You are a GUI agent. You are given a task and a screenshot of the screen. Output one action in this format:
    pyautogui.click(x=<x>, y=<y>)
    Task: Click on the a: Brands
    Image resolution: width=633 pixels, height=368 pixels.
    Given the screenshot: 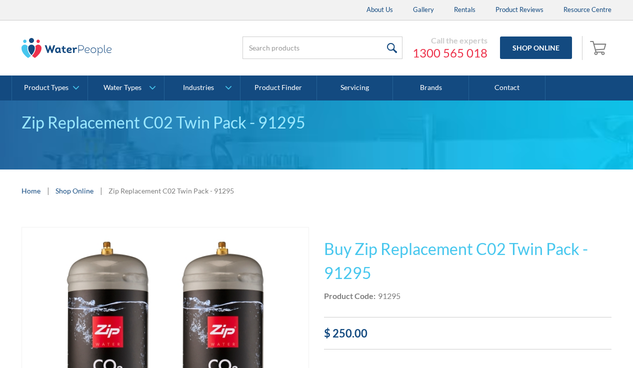 What is the action you would take?
    pyautogui.click(x=431, y=88)
    